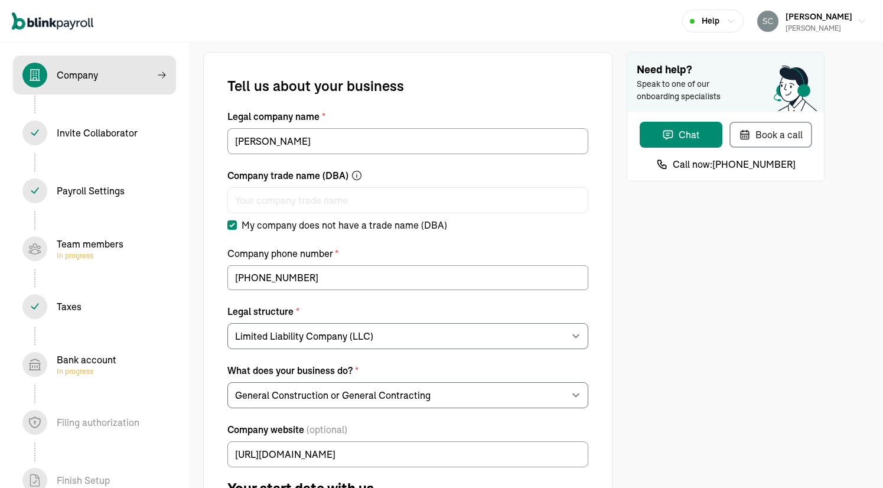 The height and width of the screenshot is (488, 883). What do you see at coordinates (97, 133) in the screenshot?
I see `div: Invite Collaborator` at bounding box center [97, 133].